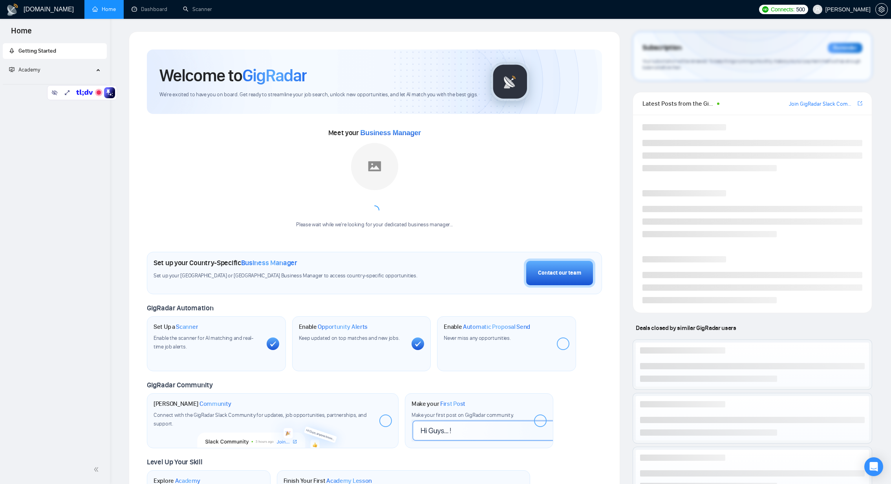 Image resolution: width=891 pixels, height=484 pixels. What do you see at coordinates (260, 419) in the screenshot?
I see `span: Connect with the GigRadar Slack Community for updates, job opportunities, partnerships, and support.` at bounding box center [260, 419].